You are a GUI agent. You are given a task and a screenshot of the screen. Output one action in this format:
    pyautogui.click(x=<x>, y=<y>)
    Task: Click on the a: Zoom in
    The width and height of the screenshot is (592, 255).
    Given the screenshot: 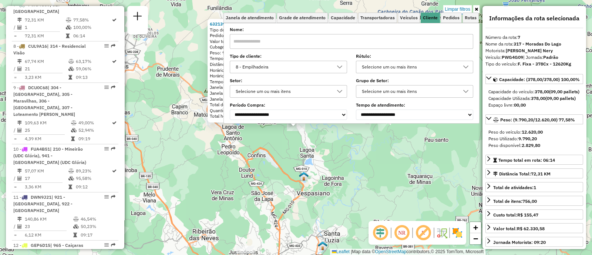 What is the action you would take?
    pyautogui.click(x=476, y=228)
    